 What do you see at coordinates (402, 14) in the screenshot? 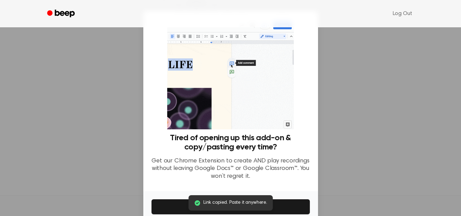
I see `a: Log Out` at bounding box center [402, 14].